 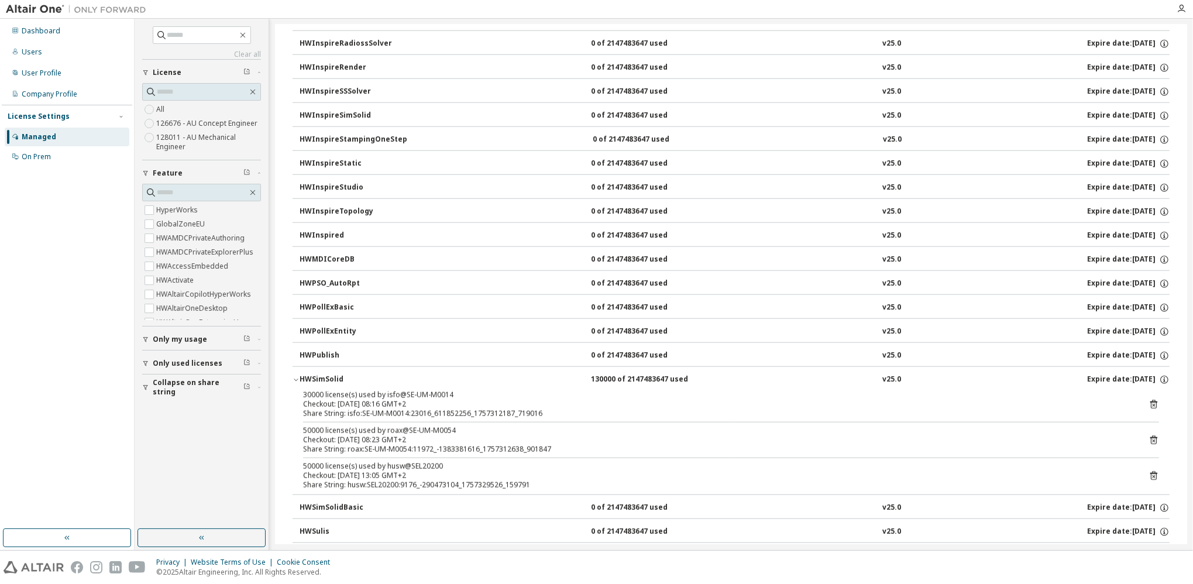 What do you see at coordinates (716, 485) in the screenshot?
I see `div: Share String: husw:SEL20200:9176_-290473104_1757329526_159791` at bounding box center [716, 485].